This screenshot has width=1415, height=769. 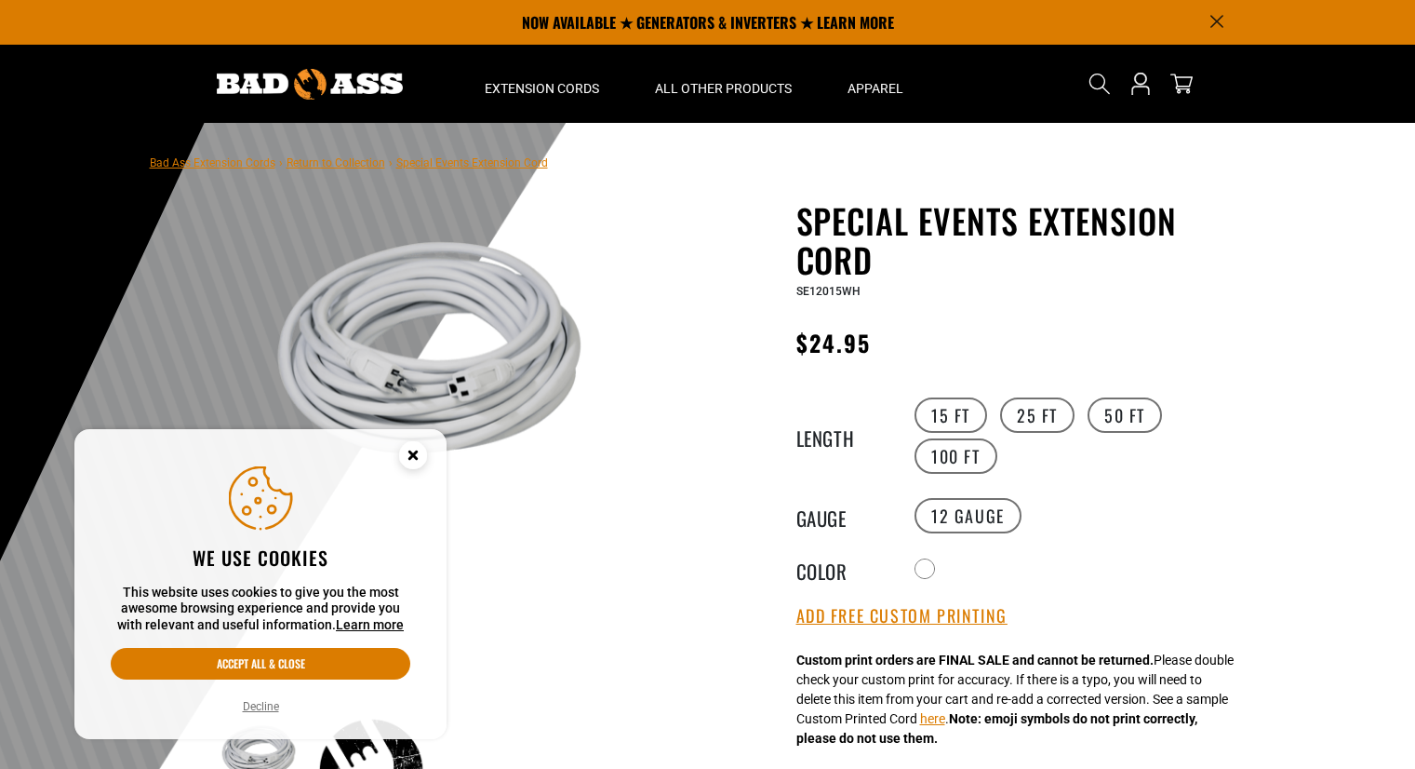 What do you see at coordinates (956, 456) in the screenshot?
I see `label: 100 FT` at bounding box center [956, 456].